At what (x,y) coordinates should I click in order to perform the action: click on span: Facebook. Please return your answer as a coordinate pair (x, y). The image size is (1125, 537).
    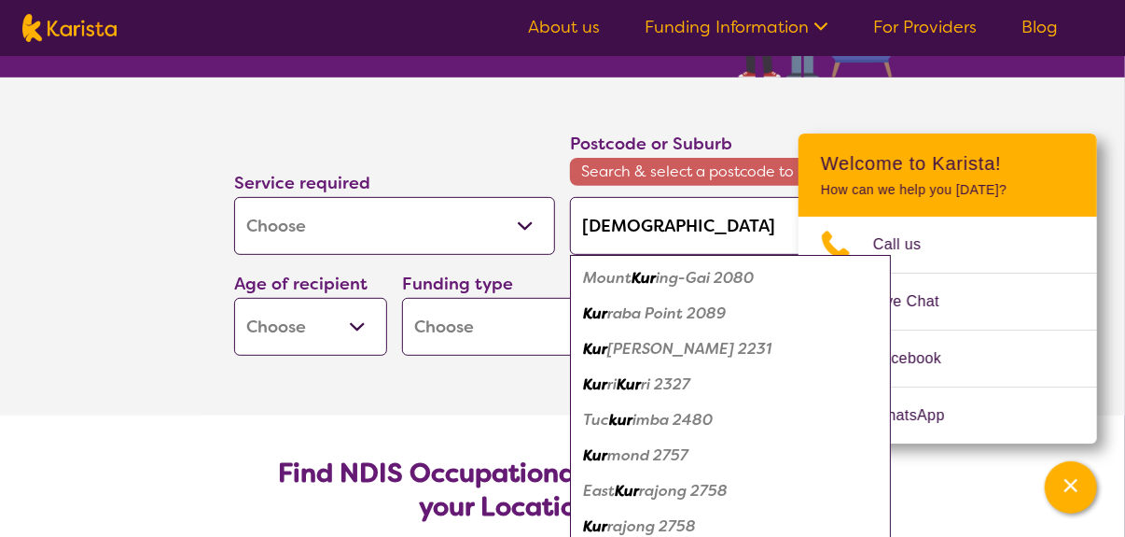
    Looking at the image, I should click on (918, 358).